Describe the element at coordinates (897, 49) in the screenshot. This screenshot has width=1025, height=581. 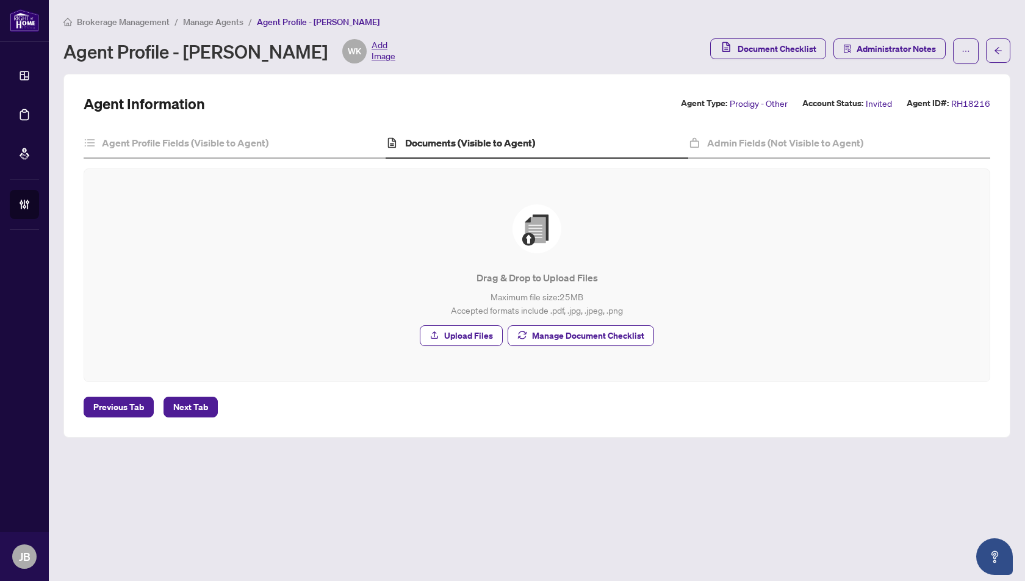
I see `span: Administrator Notes` at that location.